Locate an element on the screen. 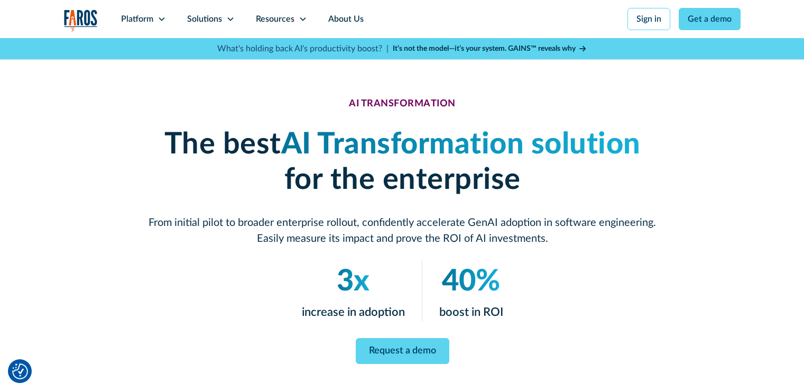 The height and width of the screenshot is (391, 804). a: Get a demo is located at coordinates (709, 19).